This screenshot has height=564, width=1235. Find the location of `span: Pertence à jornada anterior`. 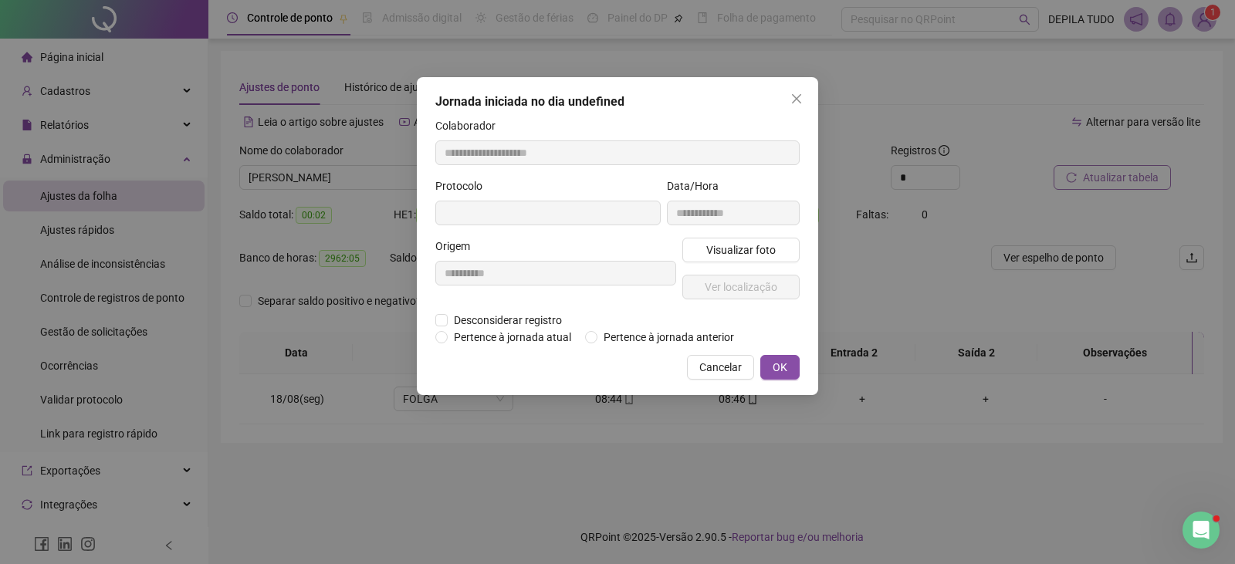

span: Pertence à jornada anterior is located at coordinates (669, 337).